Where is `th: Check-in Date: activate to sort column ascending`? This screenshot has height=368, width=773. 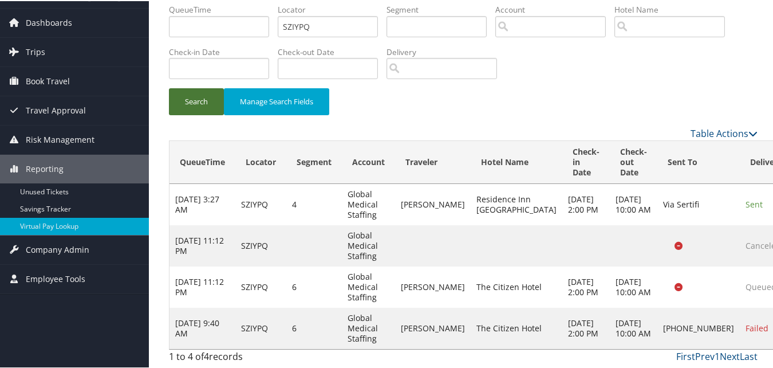
th: Check-in Date: activate to sort column ascending is located at coordinates (586, 161).